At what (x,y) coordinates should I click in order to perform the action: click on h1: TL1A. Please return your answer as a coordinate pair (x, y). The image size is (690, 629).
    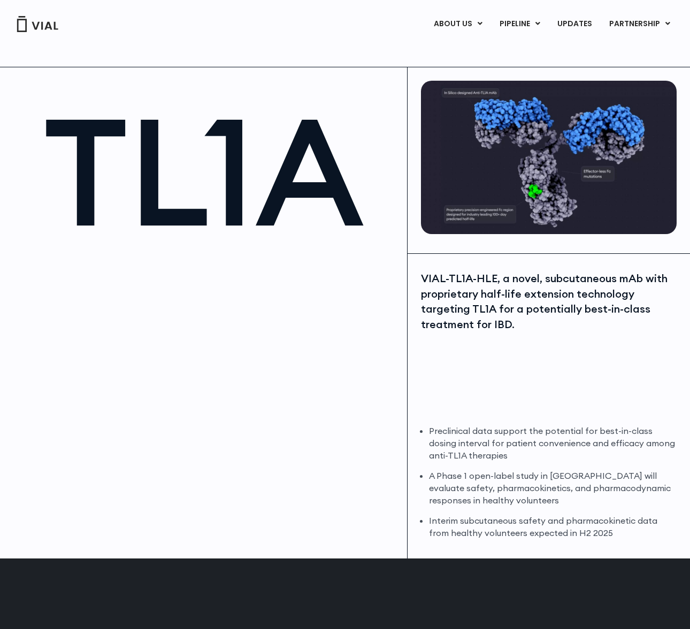
    Looking at the image, I should click on (220, 171).